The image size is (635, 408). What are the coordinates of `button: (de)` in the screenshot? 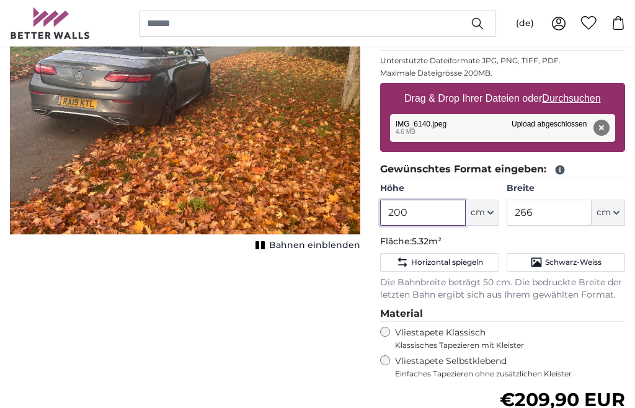 It's located at (525, 24).